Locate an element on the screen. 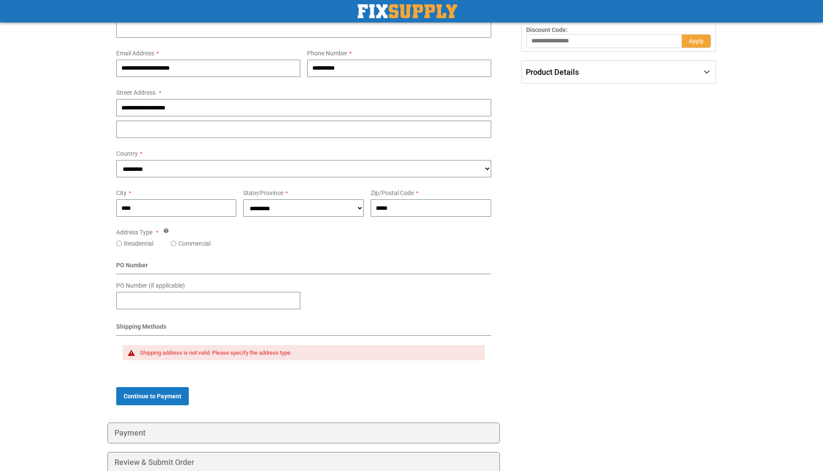 This screenshot has height=471, width=823. button: Apply is located at coordinates (697, 41).